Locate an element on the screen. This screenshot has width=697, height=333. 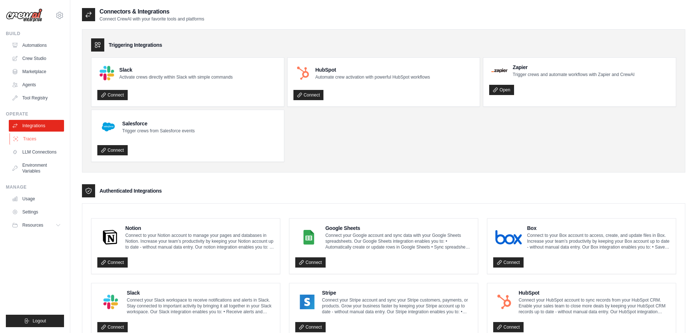
a: Settings is located at coordinates (36, 212).